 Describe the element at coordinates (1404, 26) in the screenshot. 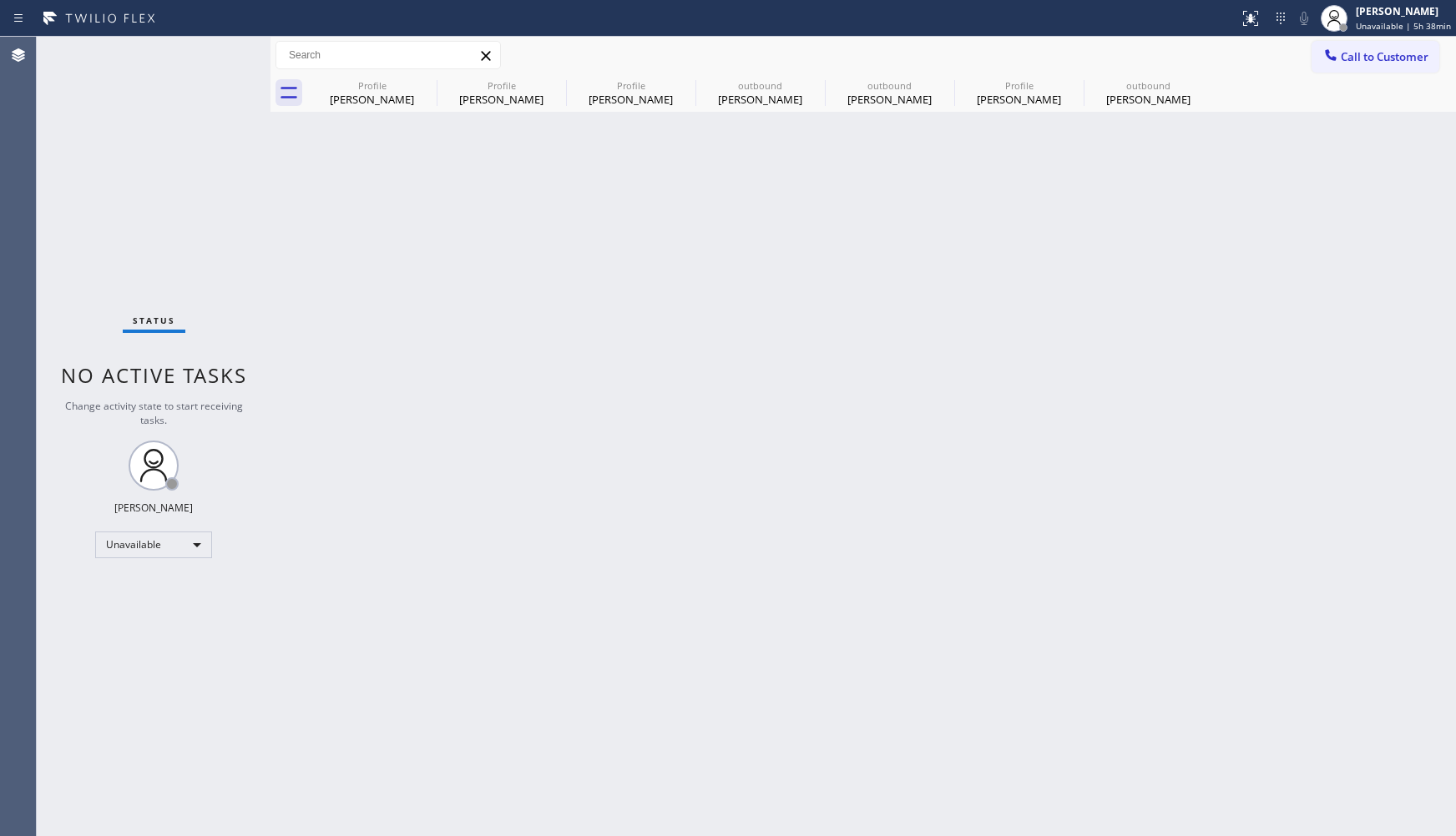

I see `span: Unavailable | 5h 38min` at that location.